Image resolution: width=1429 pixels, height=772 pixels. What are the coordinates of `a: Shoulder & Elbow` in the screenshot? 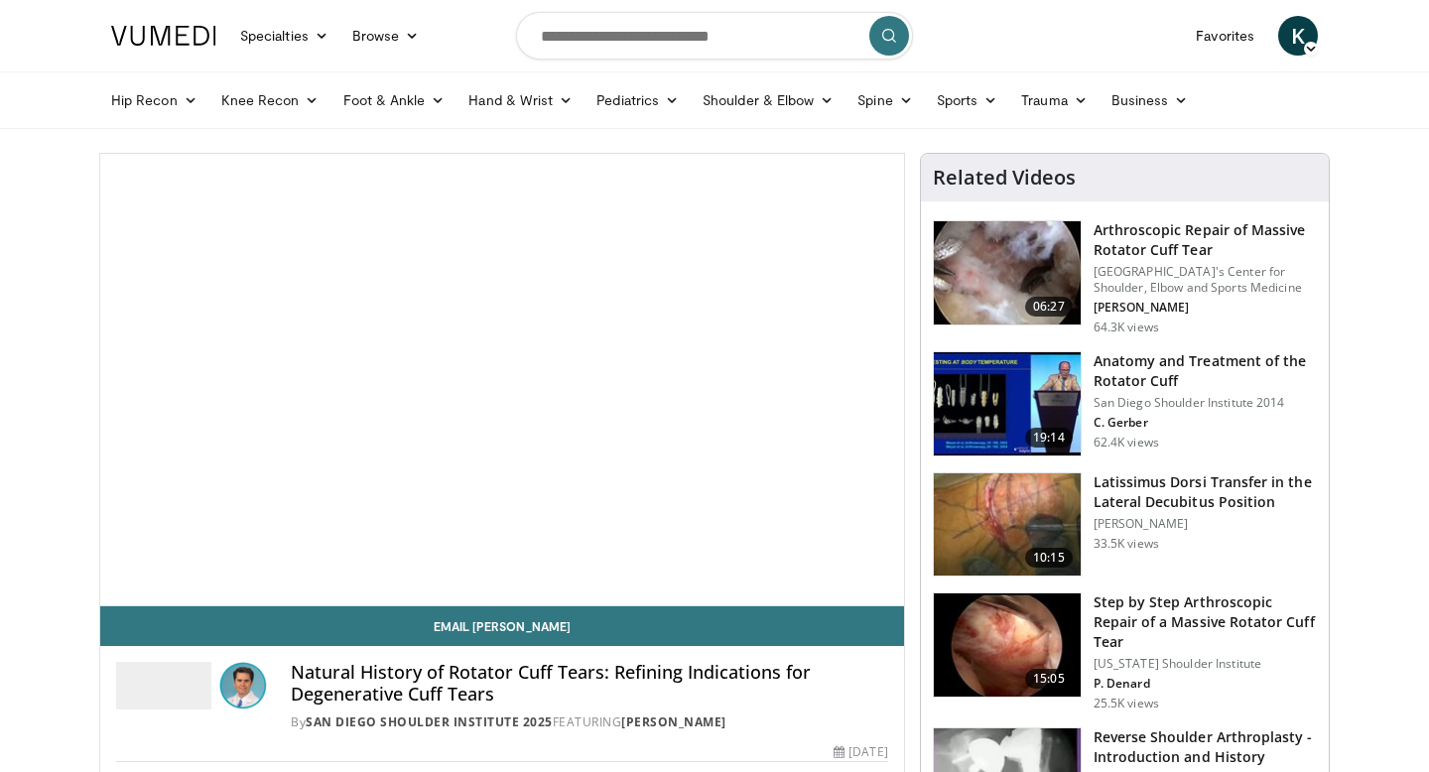 It's located at (768, 100).